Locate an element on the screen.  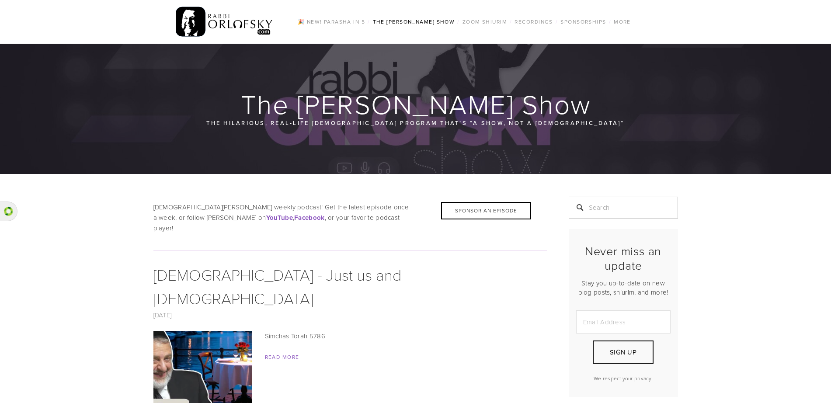
a: Read More is located at coordinates (282, 356).